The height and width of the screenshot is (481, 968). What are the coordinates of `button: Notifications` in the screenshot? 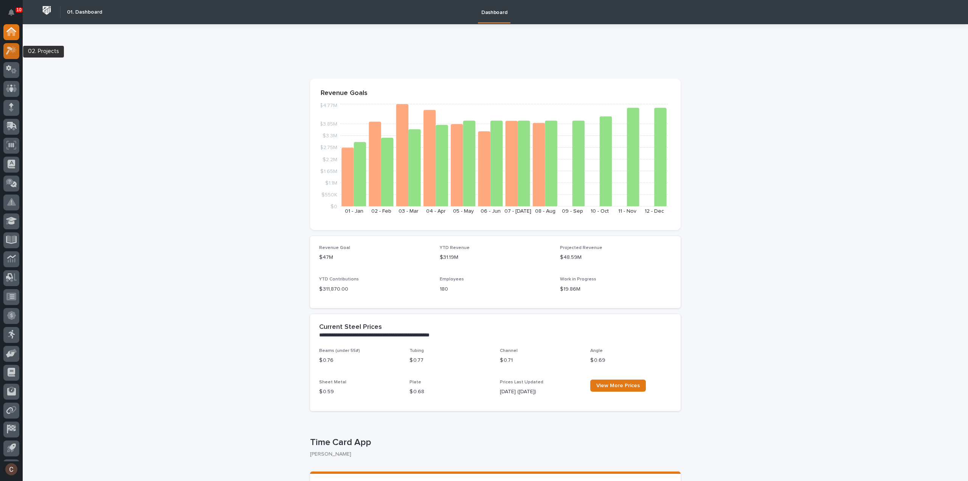 It's located at (11, 12).